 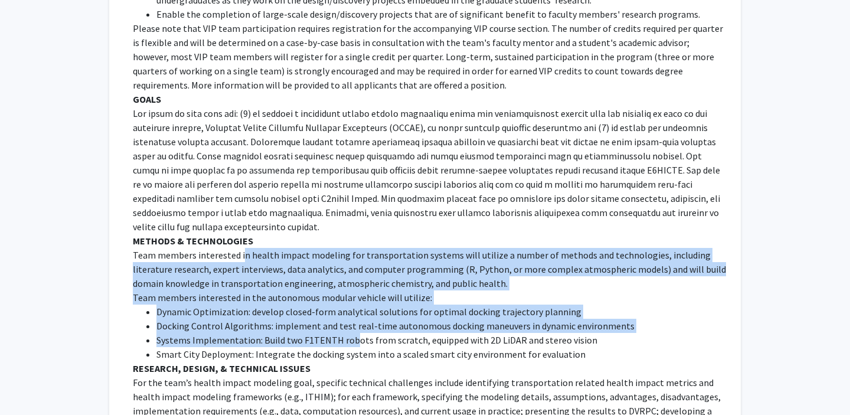 I want to click on p: Team members interested in the autonomous modular vehicle will utilize:, so click(x=429, y=298).